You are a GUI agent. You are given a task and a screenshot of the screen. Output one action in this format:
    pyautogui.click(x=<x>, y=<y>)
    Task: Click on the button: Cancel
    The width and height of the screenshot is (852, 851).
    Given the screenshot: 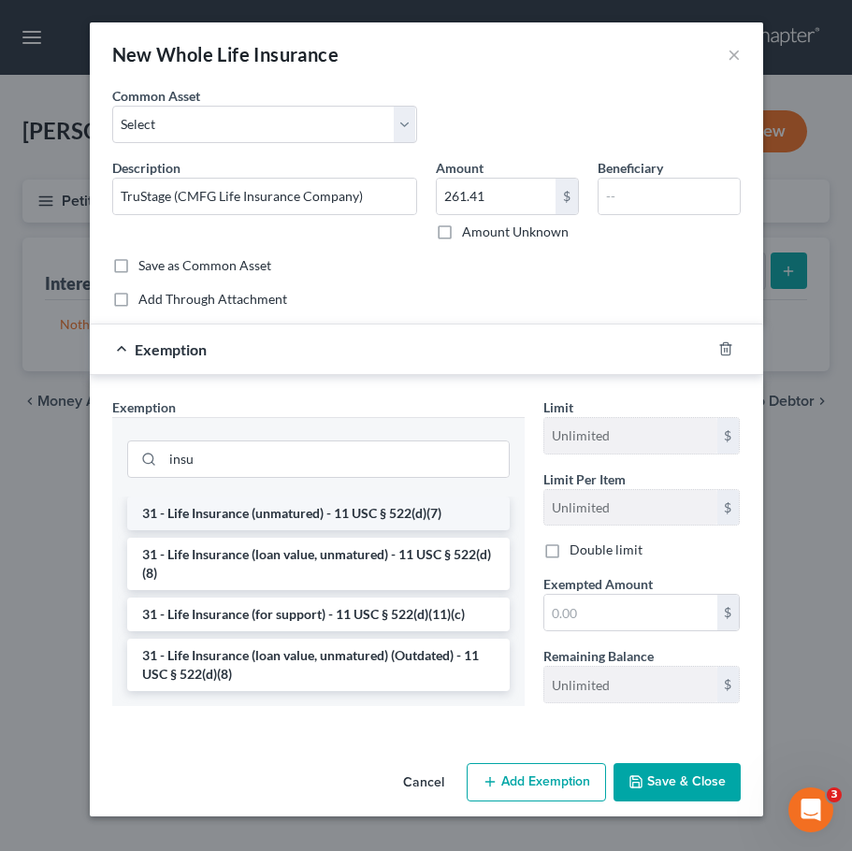 What is the action you would take?
    pyautogui.click(x=424, y=784)
    